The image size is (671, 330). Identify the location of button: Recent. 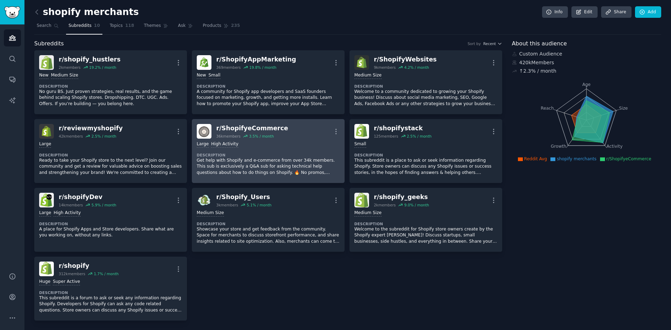
(493, 44).